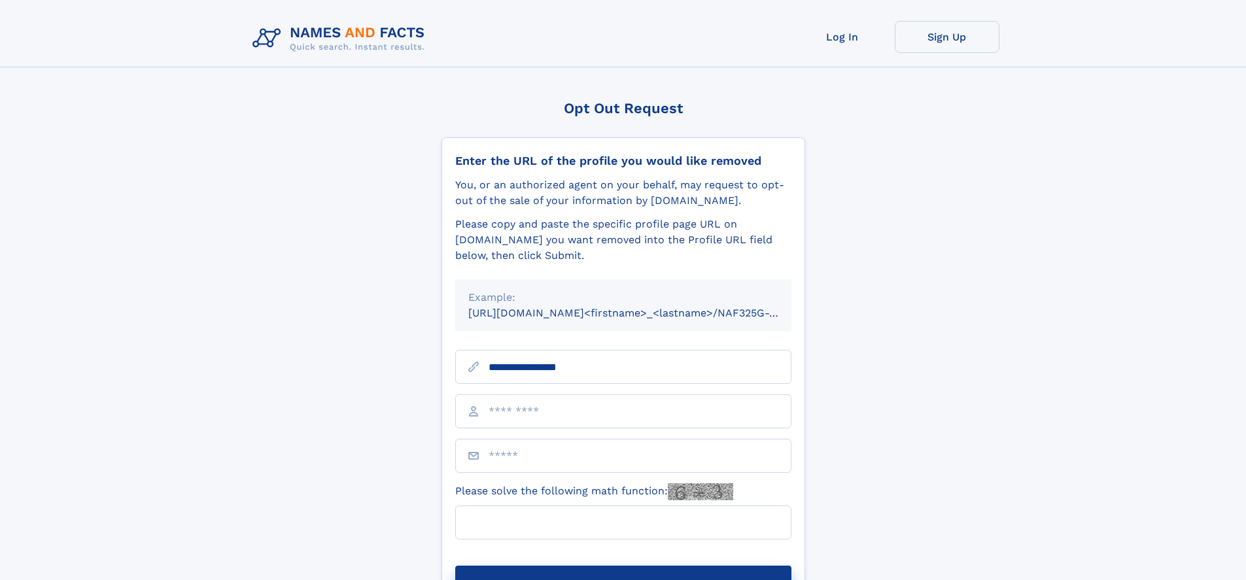 This screenshot has width=1246, height=580. What do you see at coordinates (843, 37) in the screenshot?
I see `a: Log In` at bounding box center [843, 37].